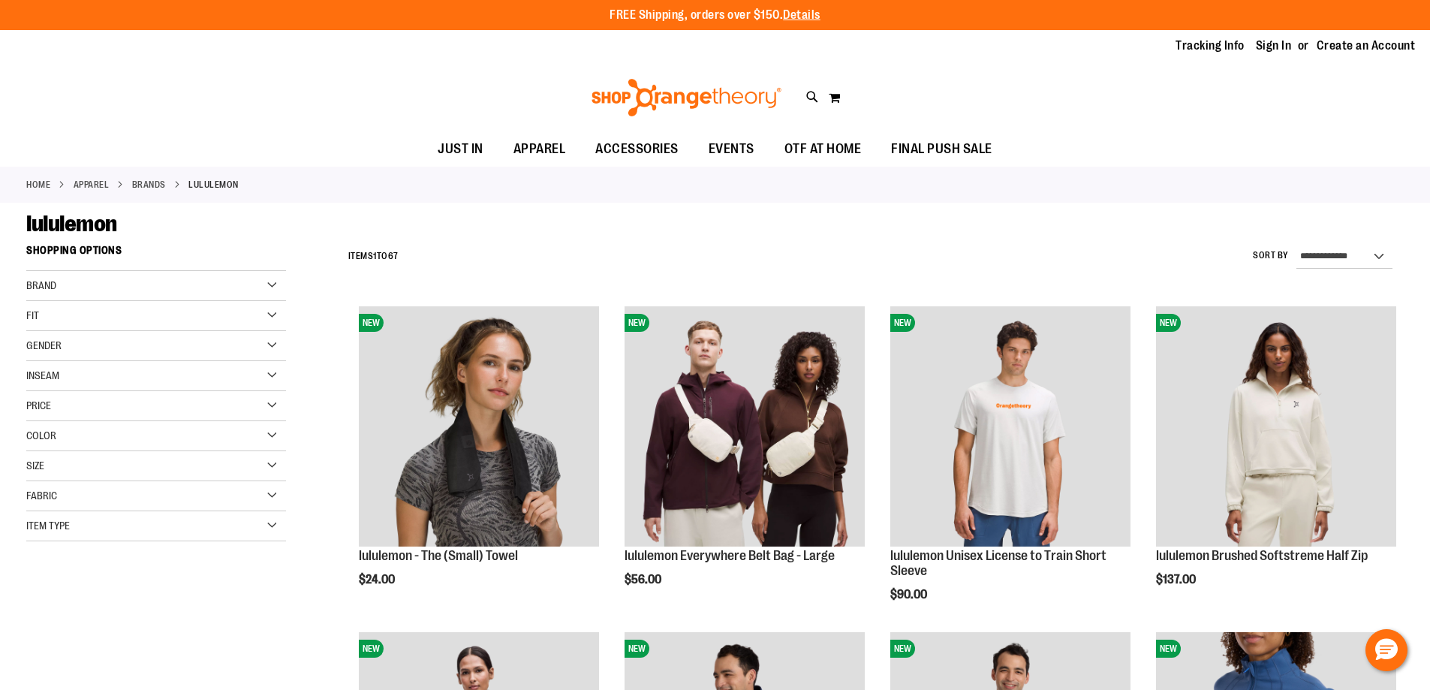 This screenshot has width=1430, height=690. I want to click on a: ACCESSORIES, so click(637, 149).